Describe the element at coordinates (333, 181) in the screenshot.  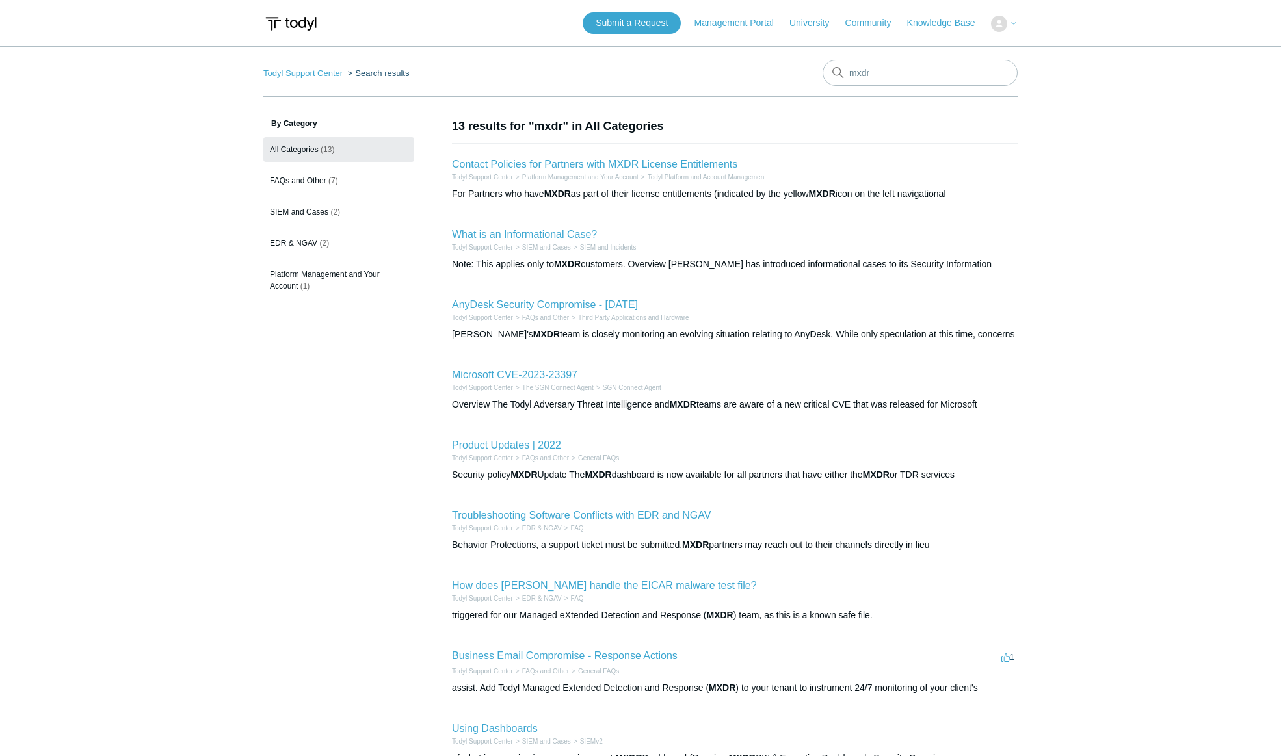
I see `span: (7)` at that location.